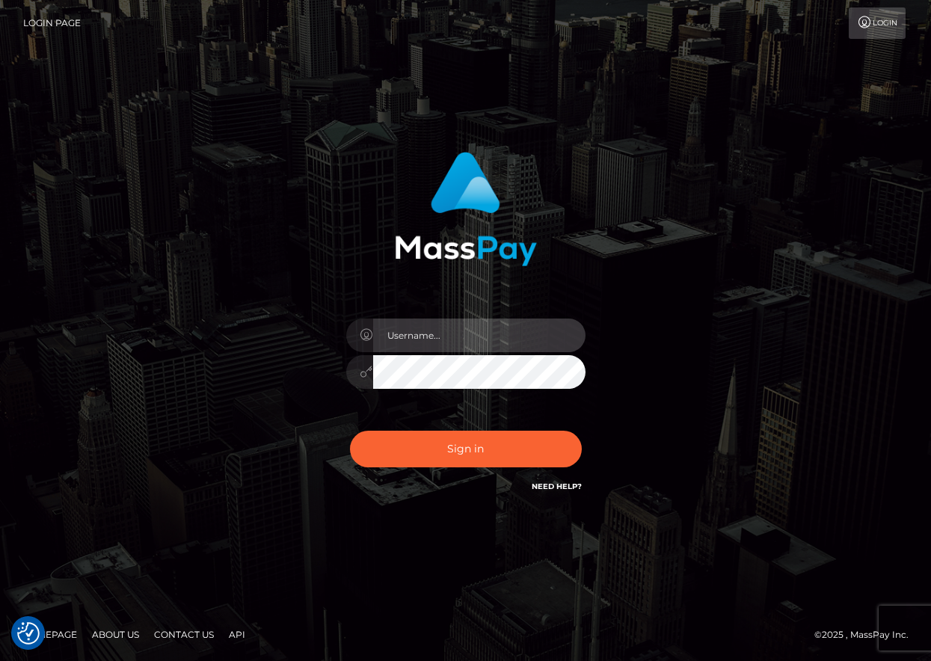 The image size is (931, 661). I want to click on img: Revisit consent button, so click(28, 633).